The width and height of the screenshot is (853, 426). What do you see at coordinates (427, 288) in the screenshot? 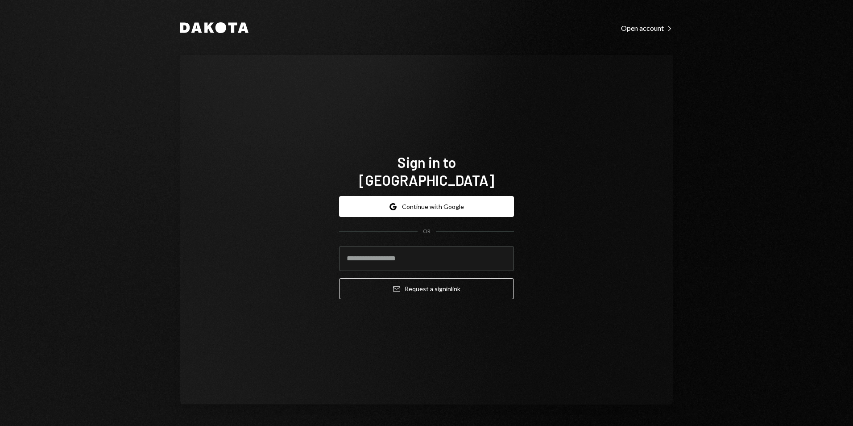
I see `button: Request a signinlink` at bounding box center [427, 288].